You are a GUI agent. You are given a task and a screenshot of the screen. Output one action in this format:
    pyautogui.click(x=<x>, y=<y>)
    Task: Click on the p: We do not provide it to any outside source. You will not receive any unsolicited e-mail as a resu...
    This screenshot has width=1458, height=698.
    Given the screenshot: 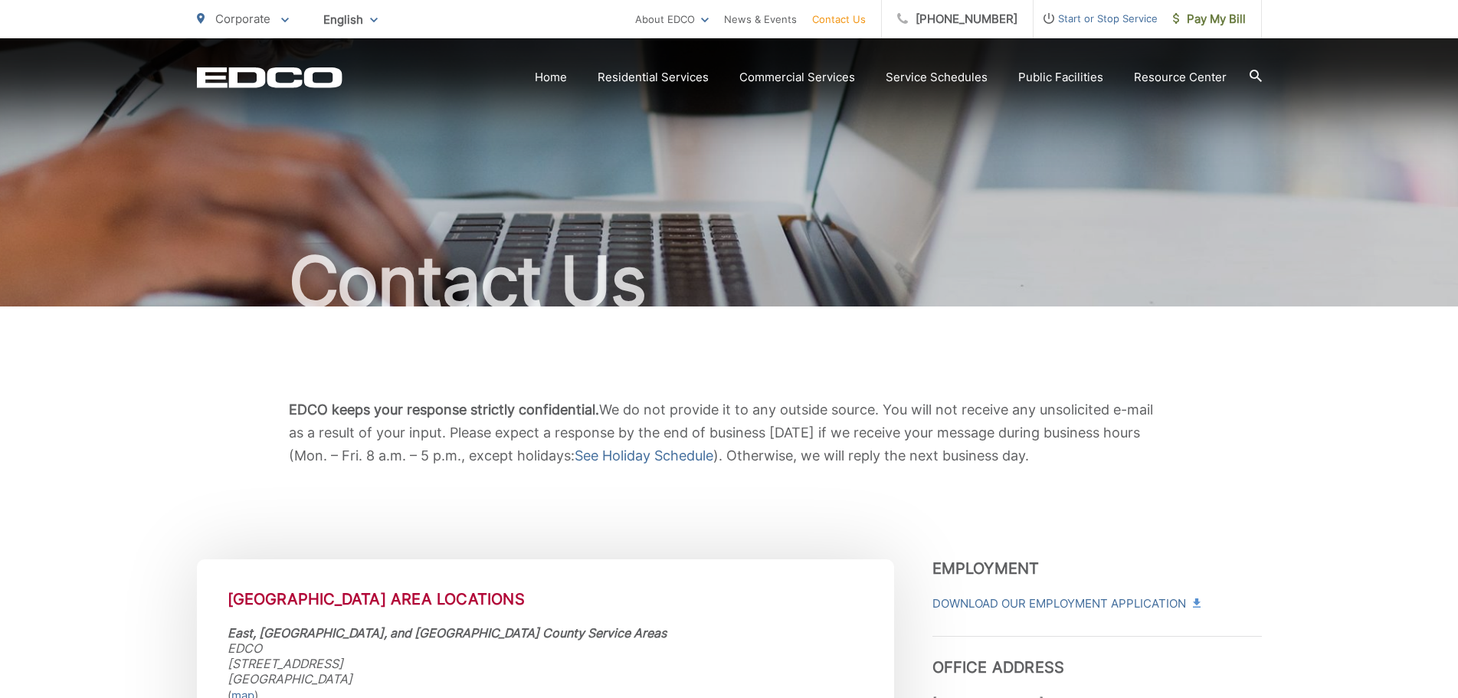 What is the action you would take?
    pyautogui.click(x=729, y=433)
    